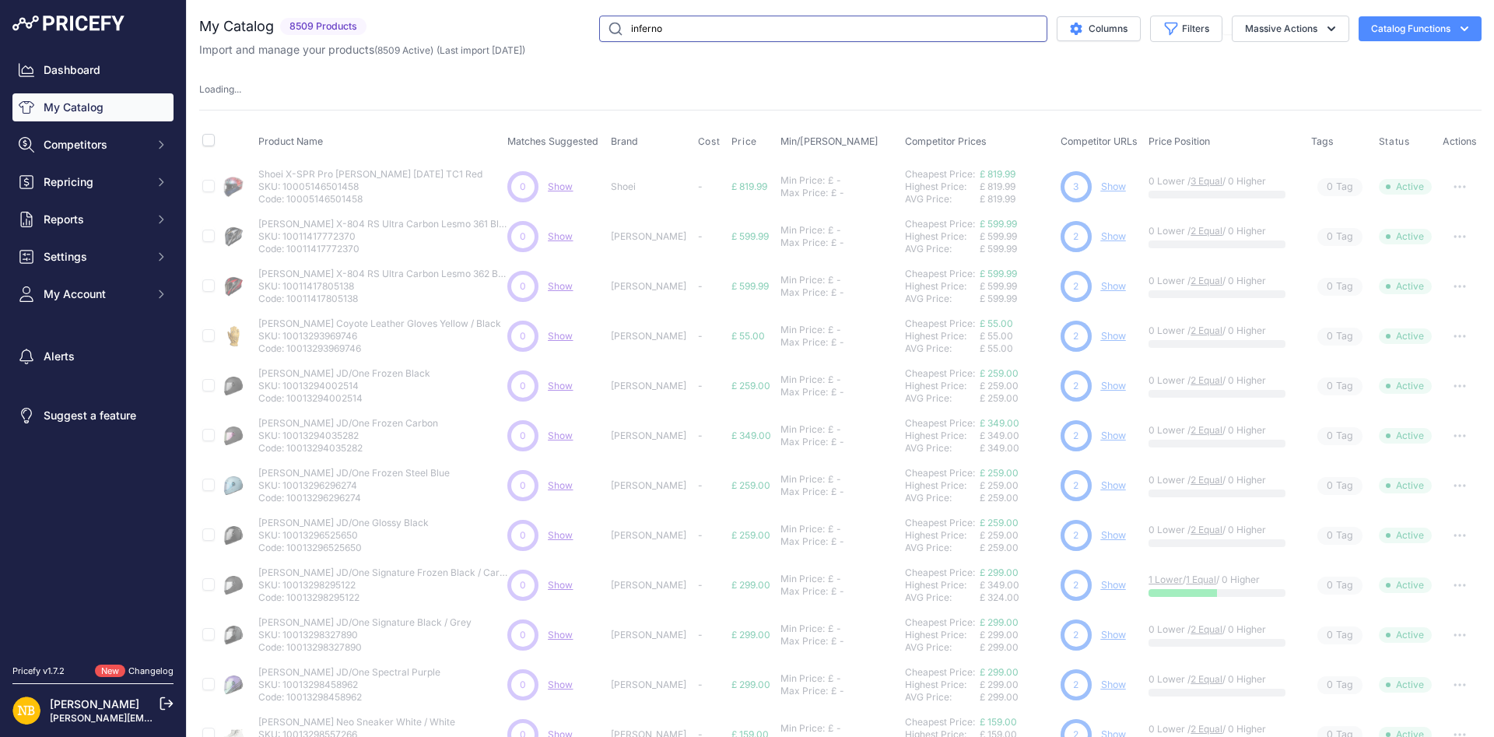 Image resolution: width=1494 pixels, height=737 pixels. Describe the element at coordinates (748, 335) in the screenshot. I see `span: £ 55.00` at that location.